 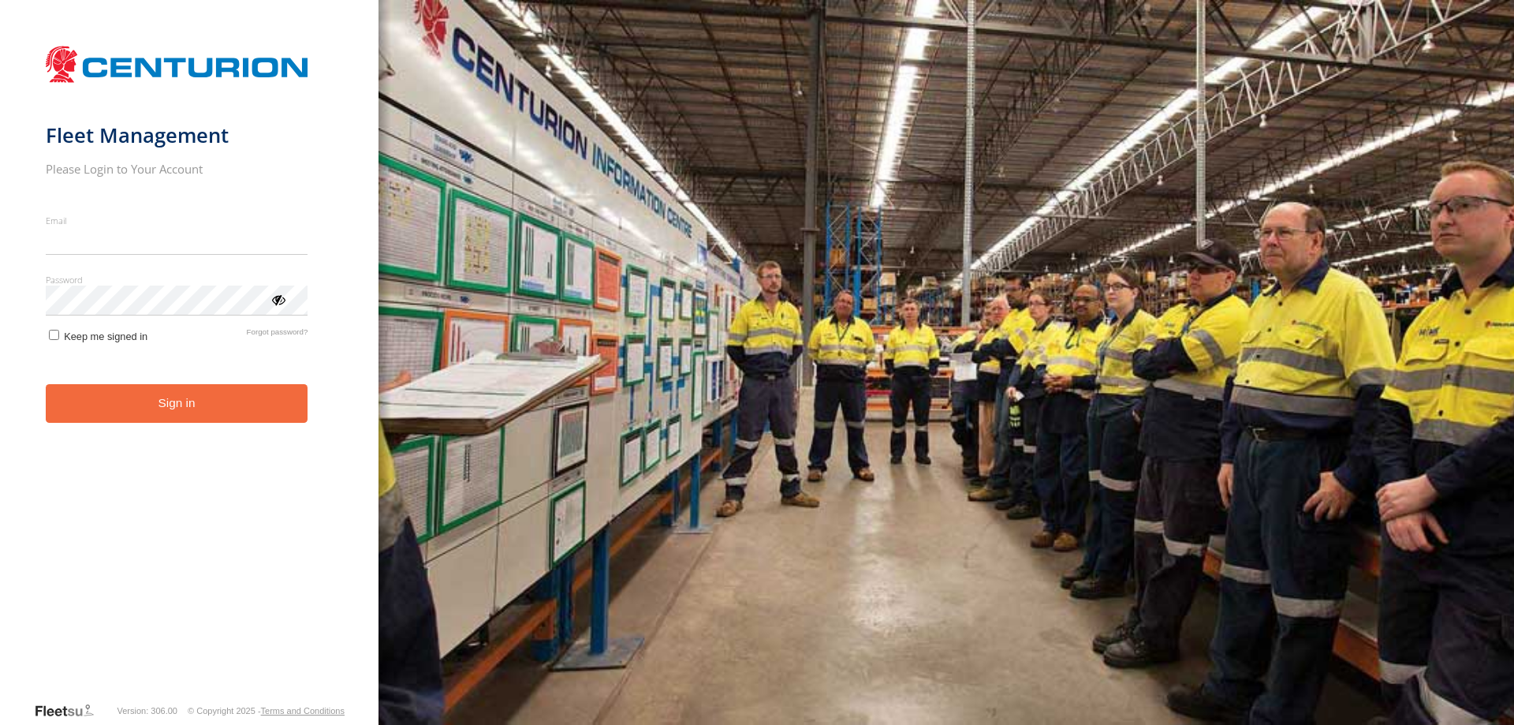 What do you see at coordinates (106, 336) in the screenshot?
I see `span: Keep me signed in` at bounding box center [106, 336].